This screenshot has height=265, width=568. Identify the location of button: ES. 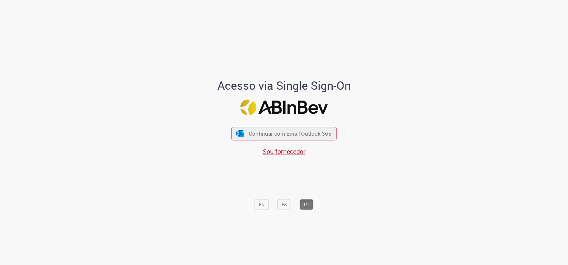
(284, 205).